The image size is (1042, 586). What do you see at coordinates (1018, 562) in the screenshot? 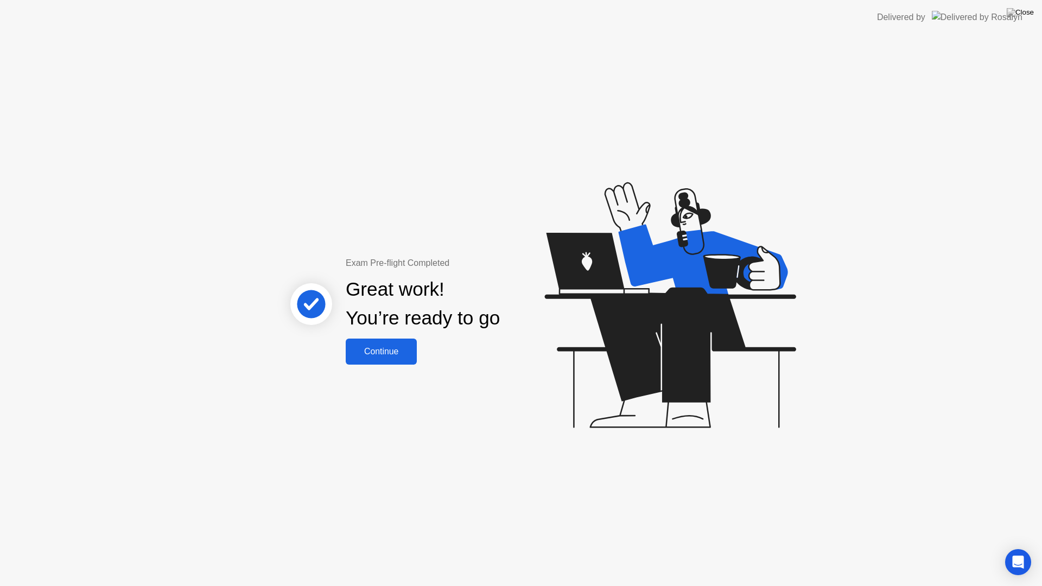
I see `div: Open Intercom Messenger` at bounding box center [1018, 562].